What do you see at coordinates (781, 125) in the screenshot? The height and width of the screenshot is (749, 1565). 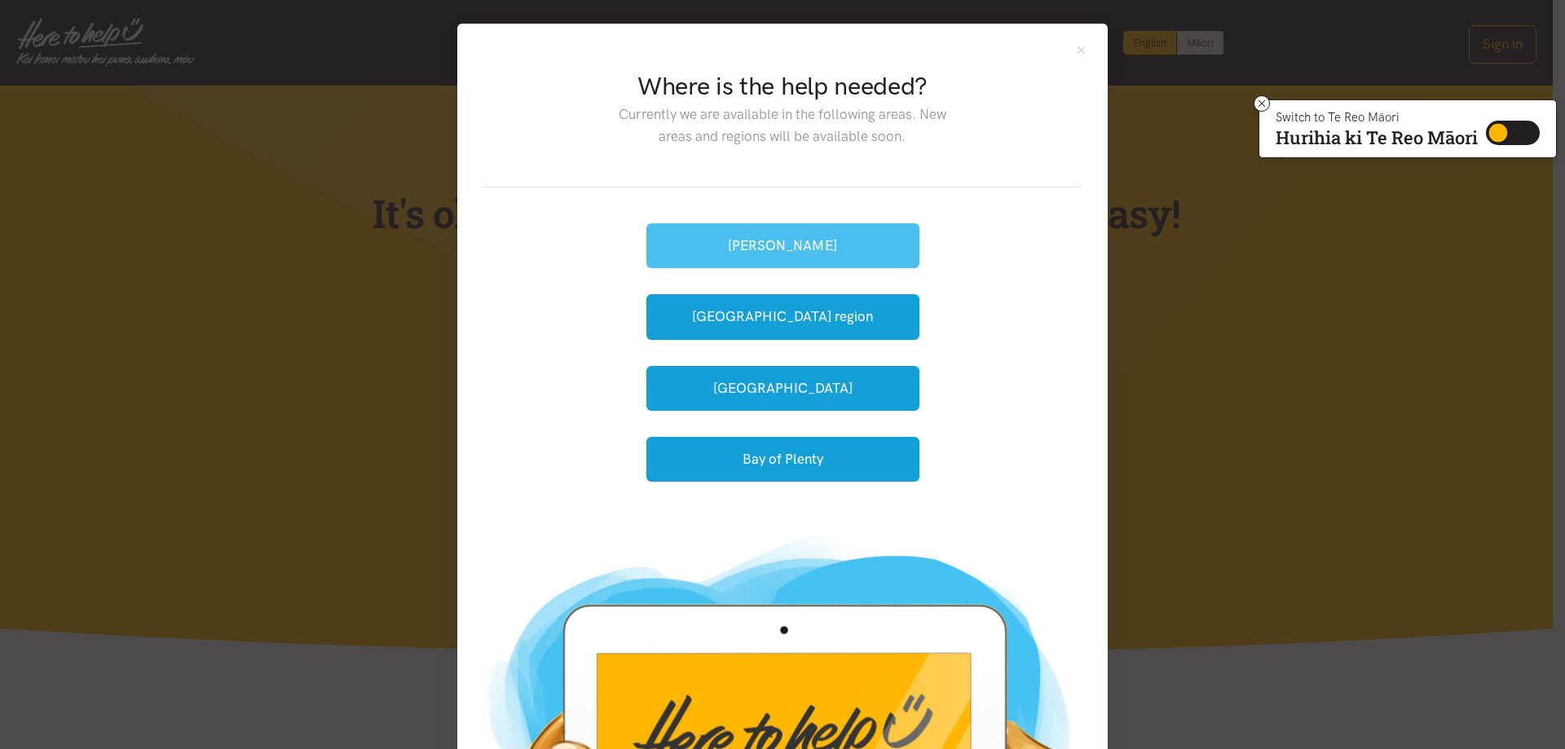 I see `p: Currently we are available in the following areas. New areas and regions will be available soon.` at bounding box center [781, 125].